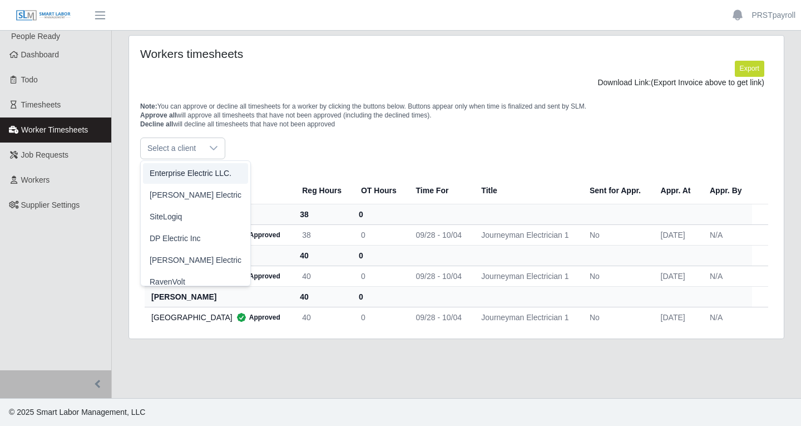 This screenshot has height=426, width=801. Describe the element at coordinates (708, 82) in the screenshot. I see `span: (Export Invoice above to get link)` at that location.